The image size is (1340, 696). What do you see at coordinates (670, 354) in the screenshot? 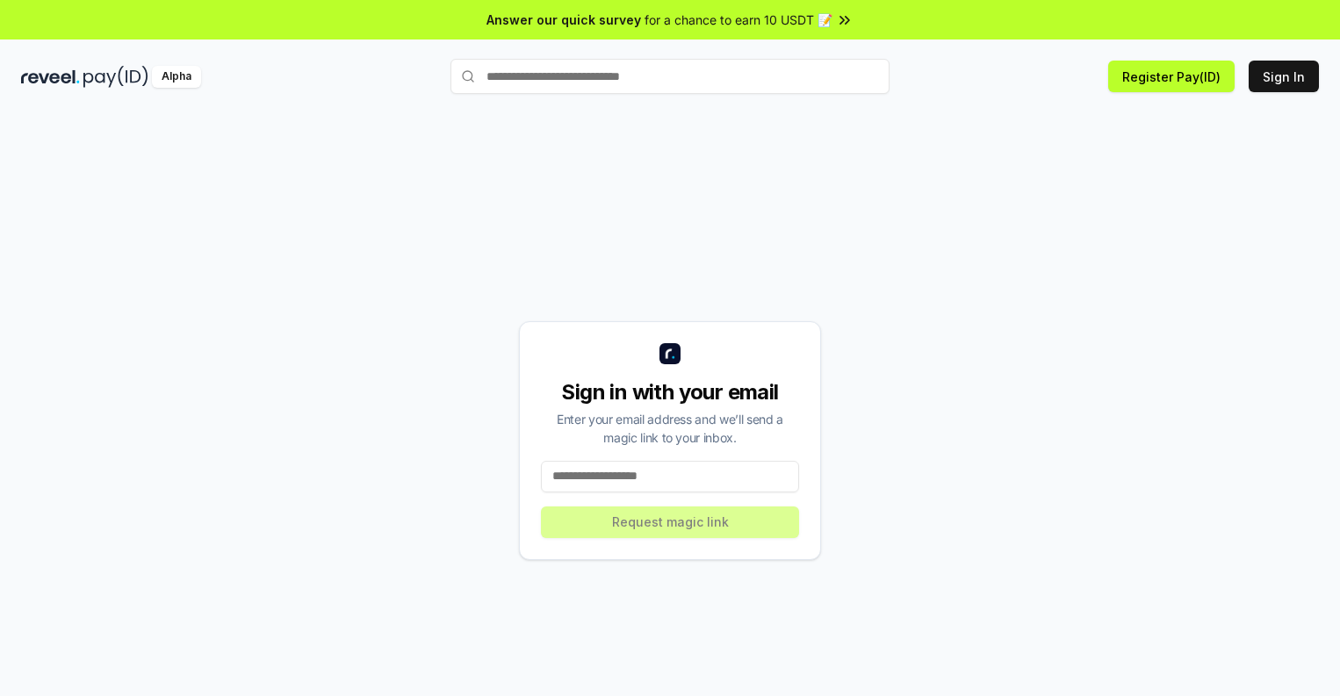
I see `img: logo_small` at bounding box center [670, 354].